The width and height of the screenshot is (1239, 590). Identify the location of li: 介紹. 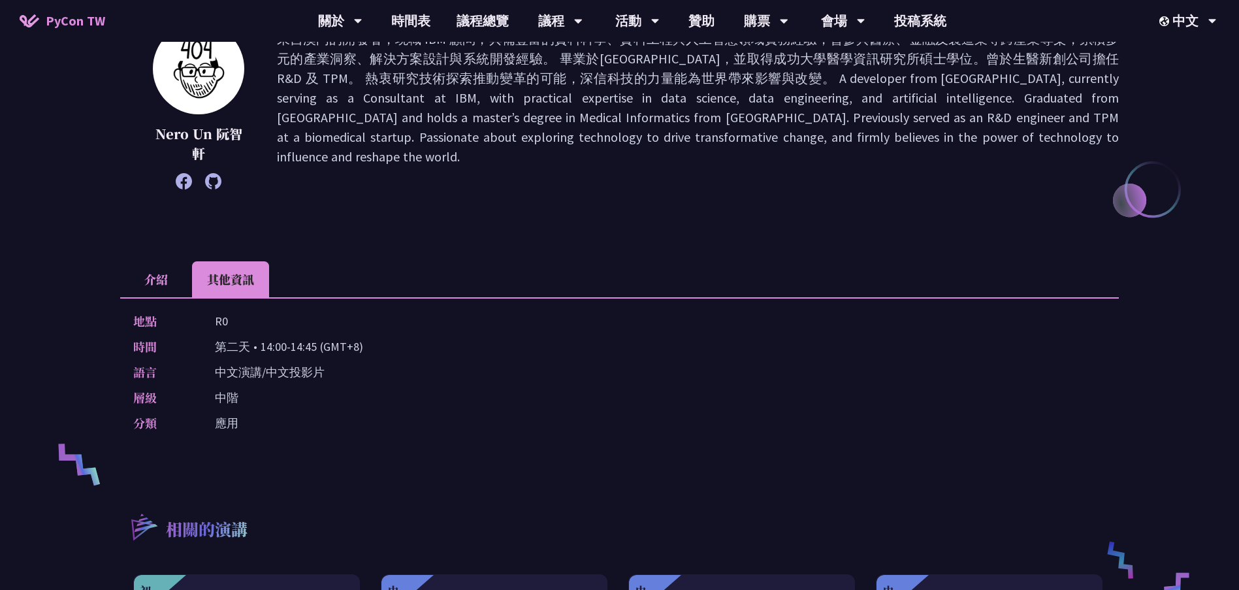
(156, 279).